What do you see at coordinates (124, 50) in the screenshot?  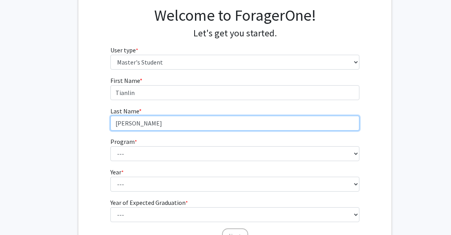 I see `label: User type` at bounding box center [124, 50].